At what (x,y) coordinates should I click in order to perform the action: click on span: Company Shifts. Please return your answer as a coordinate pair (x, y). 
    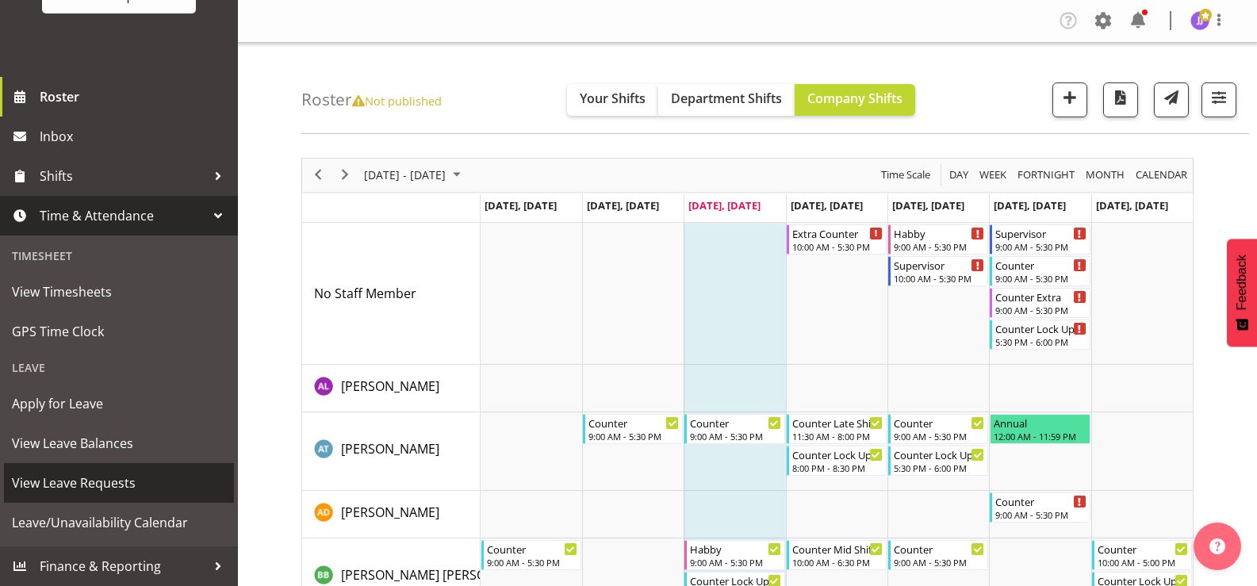
    Looking at the image, I should click on (855, 98).